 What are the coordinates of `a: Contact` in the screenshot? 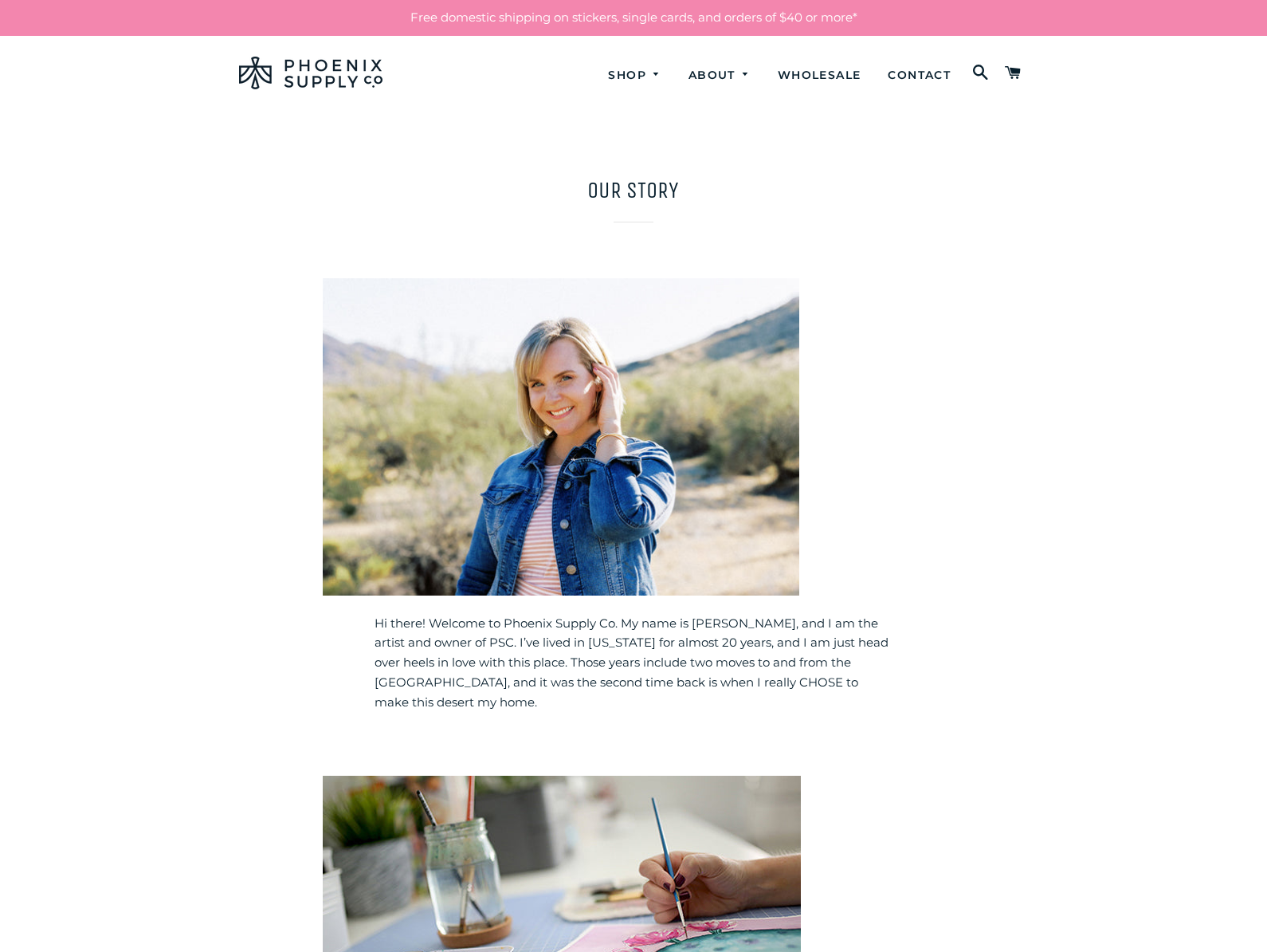 It's located at (919, 75).